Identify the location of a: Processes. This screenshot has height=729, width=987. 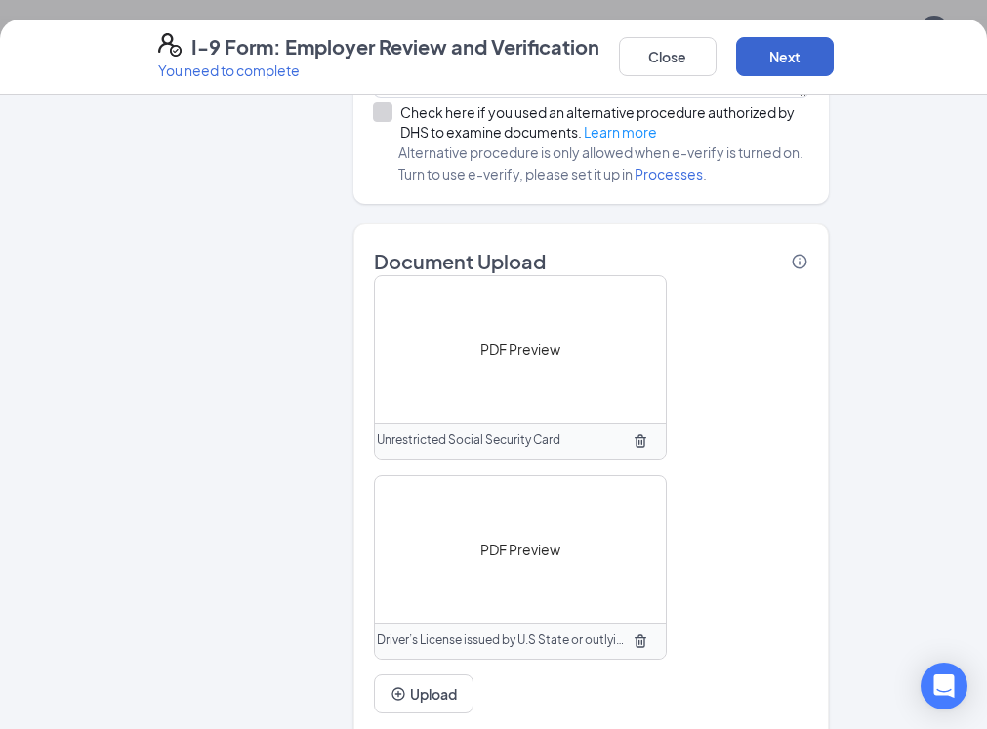
(669, 174).